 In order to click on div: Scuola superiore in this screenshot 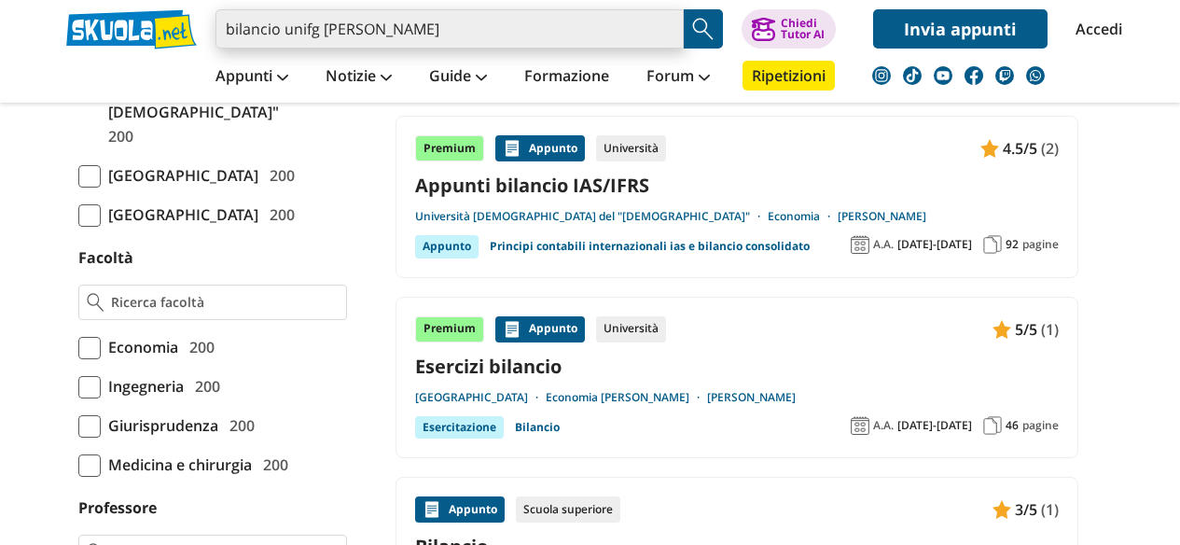, I will do `click(568, 509)`.